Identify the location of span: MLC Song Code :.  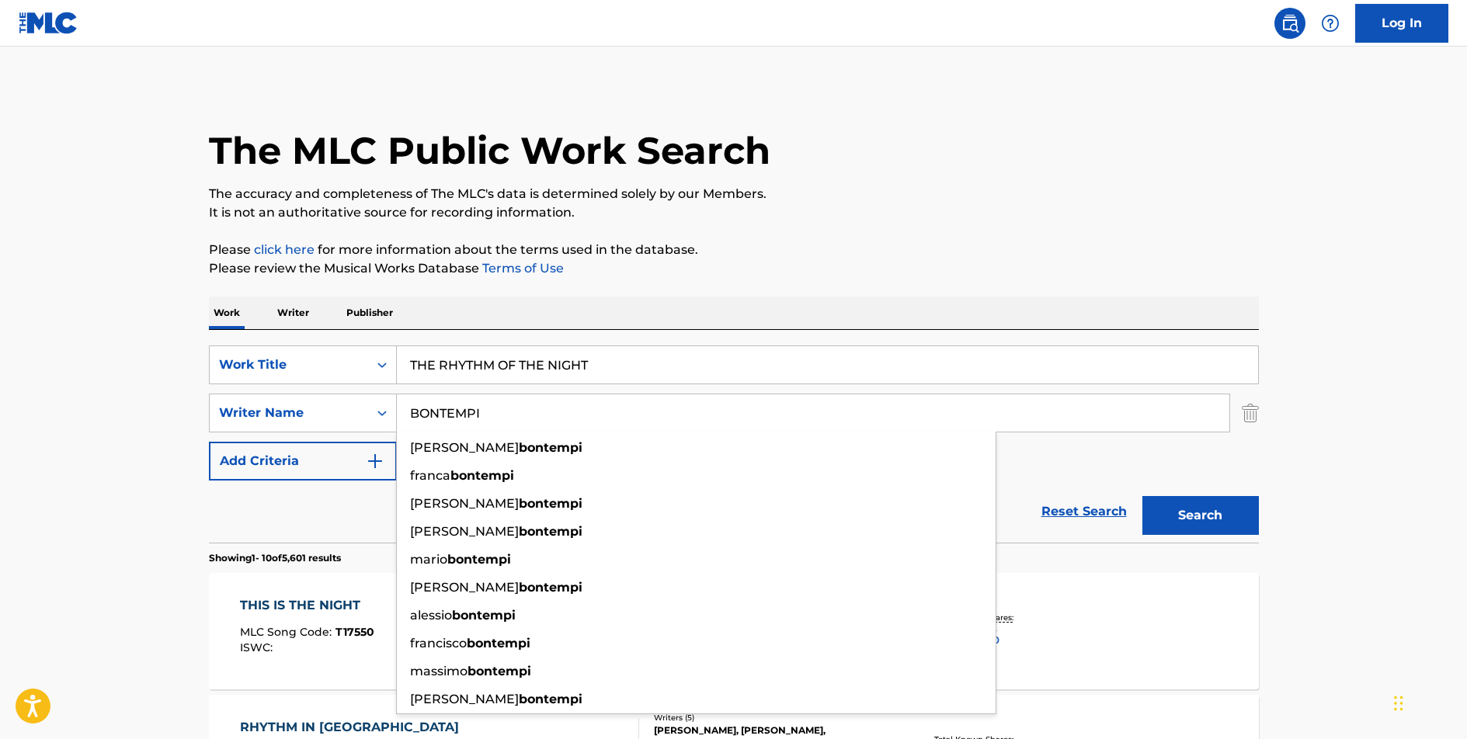
(287, 632).